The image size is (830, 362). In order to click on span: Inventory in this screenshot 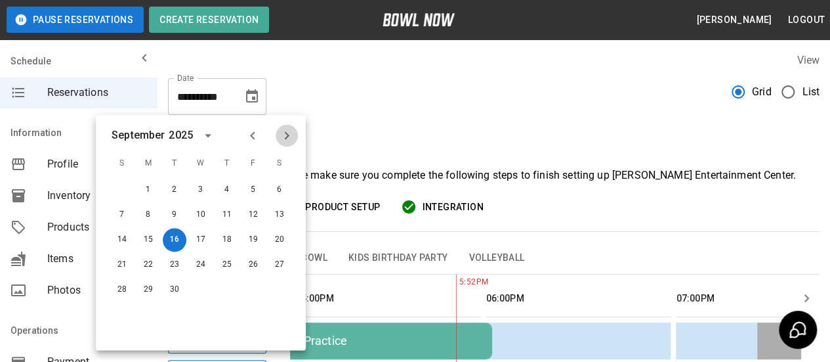, I will do `click(97, 196)`.